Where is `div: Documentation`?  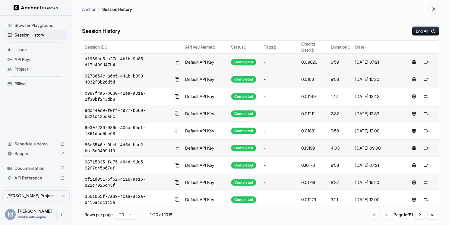
div: Documentation is located at coordinates (36, 168).